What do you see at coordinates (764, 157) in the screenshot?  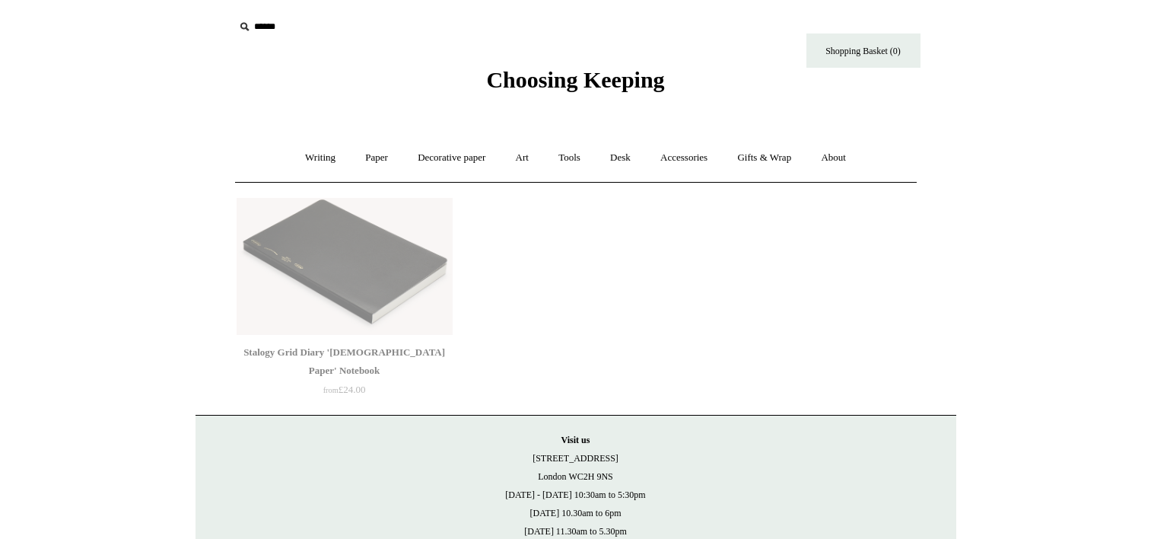 I see `a: Gifts & Wrap` at bounding box center [764, 157].